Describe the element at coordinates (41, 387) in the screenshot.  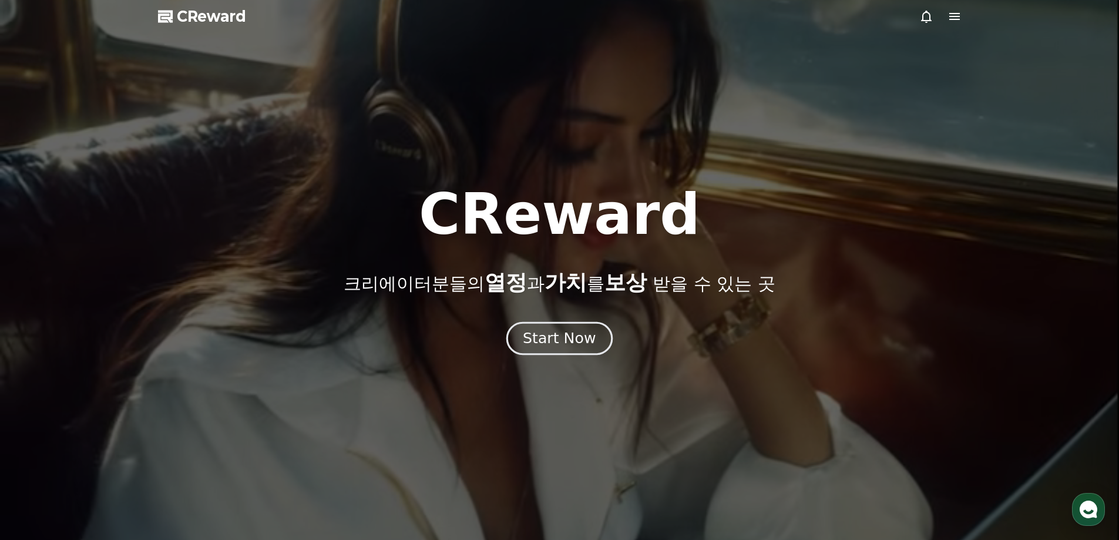
I see `a: 홈` at that location.